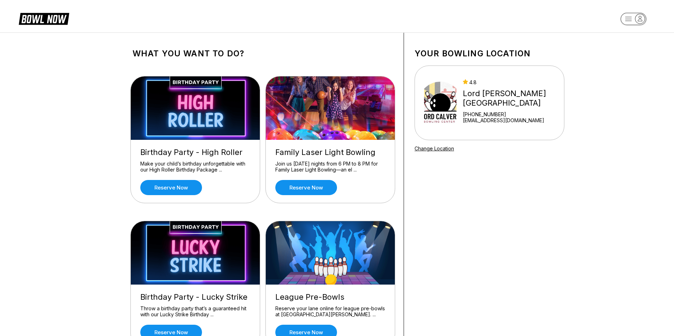 This screenshot has height=336, width=674. Describe the element at coordinates (331, 253) in the screenshot. I see `img: League Pre-Bowls` at that location.